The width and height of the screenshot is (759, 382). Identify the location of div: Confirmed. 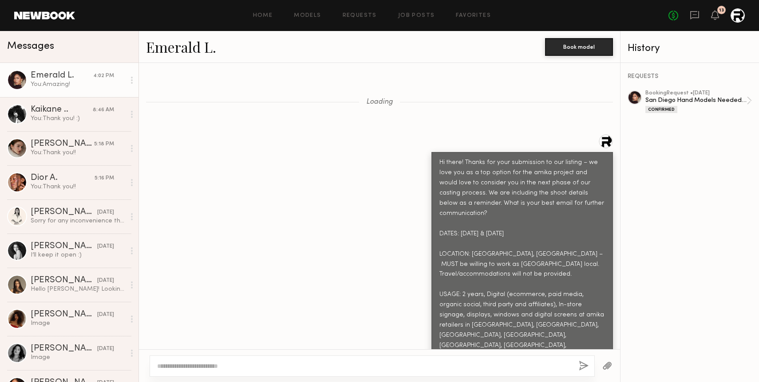
(661, 110).